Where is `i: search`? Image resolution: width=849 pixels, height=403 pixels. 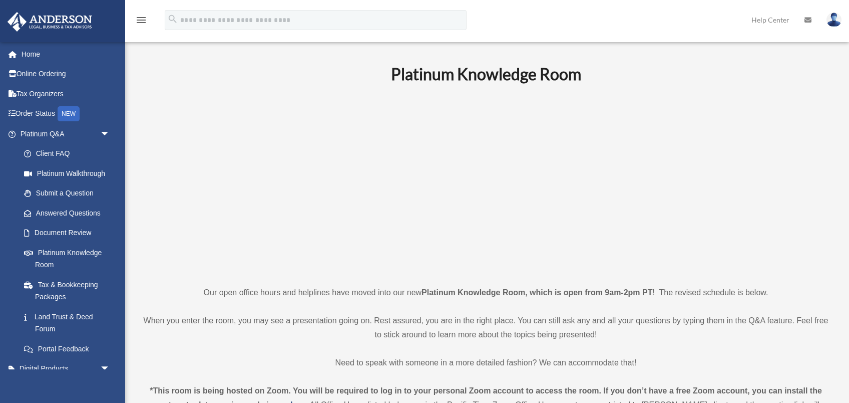
i: search is located at coordinates (173, 19).